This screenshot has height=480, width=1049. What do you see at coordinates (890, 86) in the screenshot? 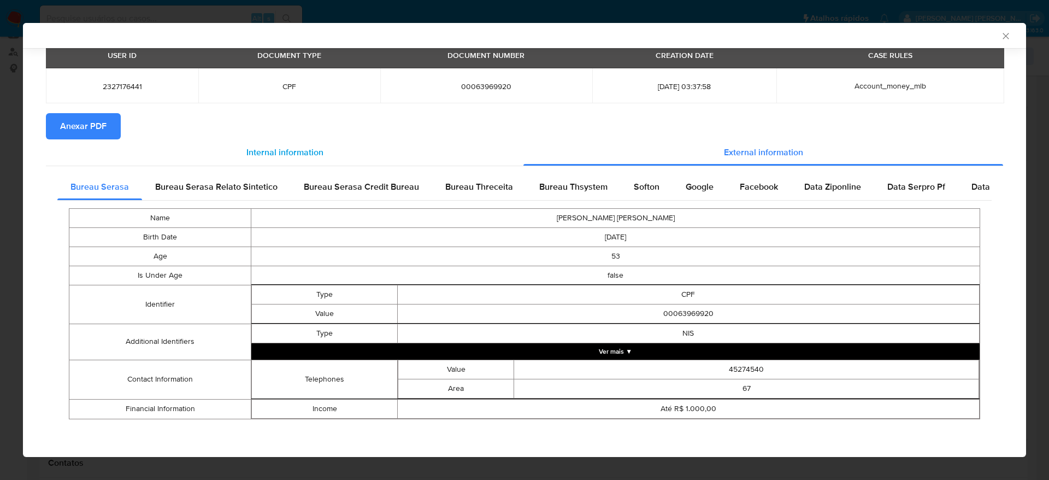
I see `span: Account_money_mlb` at bounding box center [890, 86].